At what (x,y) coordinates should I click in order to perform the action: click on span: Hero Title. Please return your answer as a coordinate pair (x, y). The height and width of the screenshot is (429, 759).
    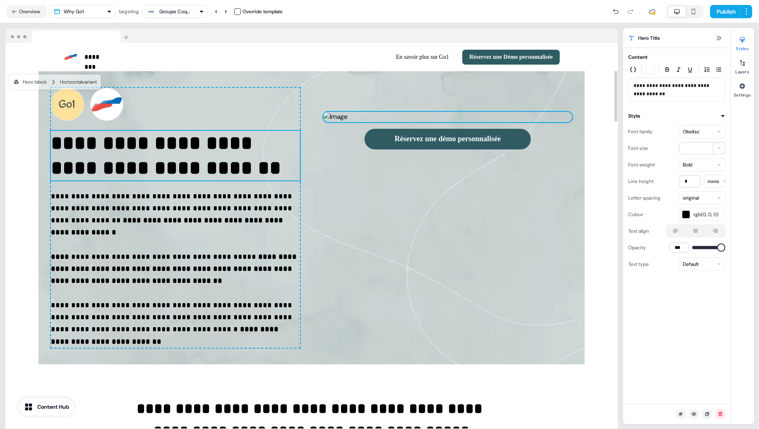
    Looking at the image, I should click on (649, 38).